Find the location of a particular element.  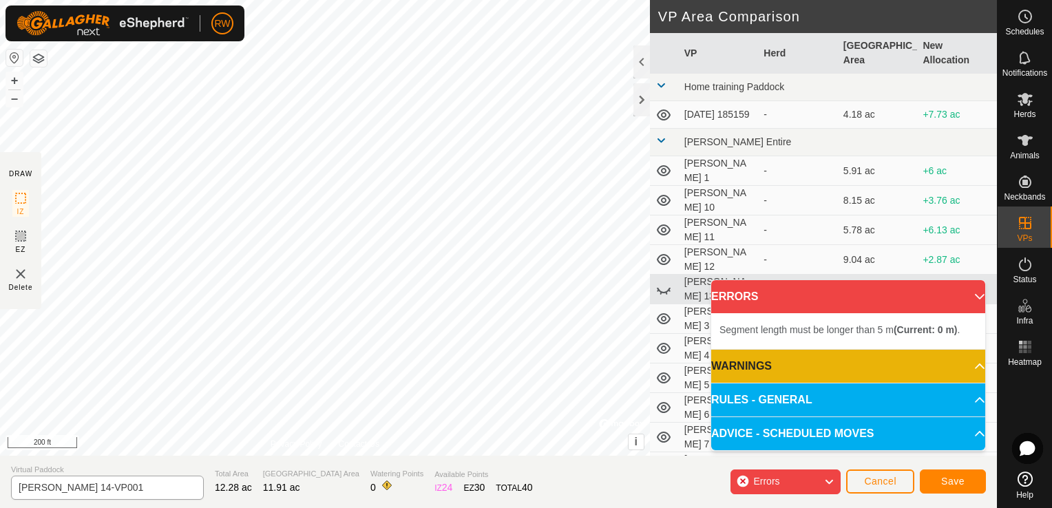

span: Heatmap is located at coordinates (1025, 362).